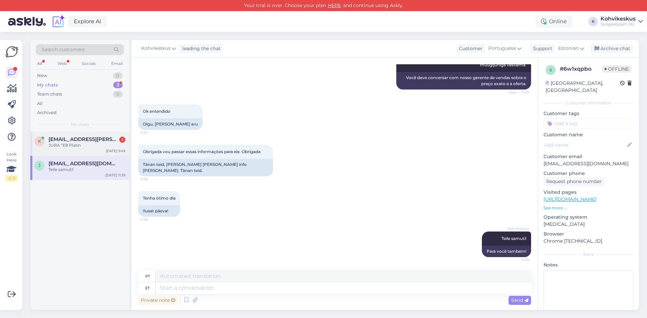 Image resolution: width=647 pixels, height=318 pixels. What do you see at coordinates (618, 24) in the screenshot?
I see `div: Joogiekspert OÜ` at bounding box center [618, 24].